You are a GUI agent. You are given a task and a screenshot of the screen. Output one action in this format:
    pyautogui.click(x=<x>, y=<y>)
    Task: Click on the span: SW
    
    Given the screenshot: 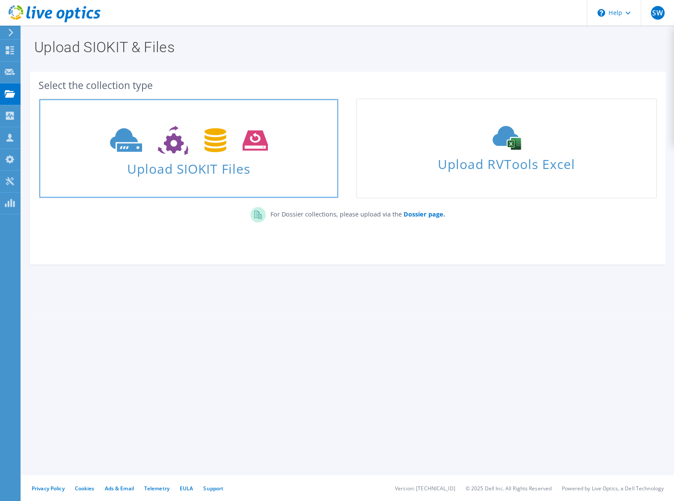 What is the action you would take?
    pyautogui.click(x=657, y=13)
    